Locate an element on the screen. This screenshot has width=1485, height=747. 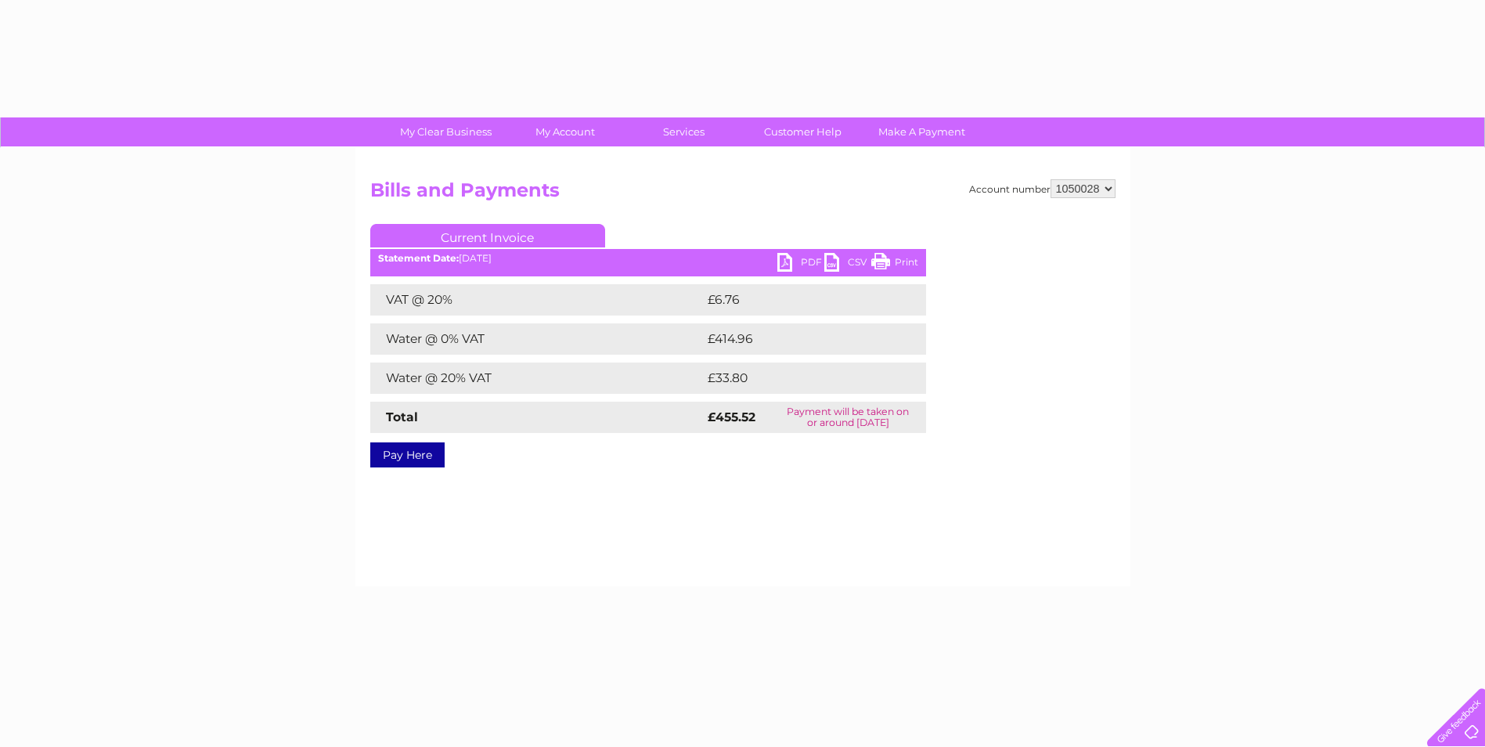
strong: Total is located at coordinates (401, 416).